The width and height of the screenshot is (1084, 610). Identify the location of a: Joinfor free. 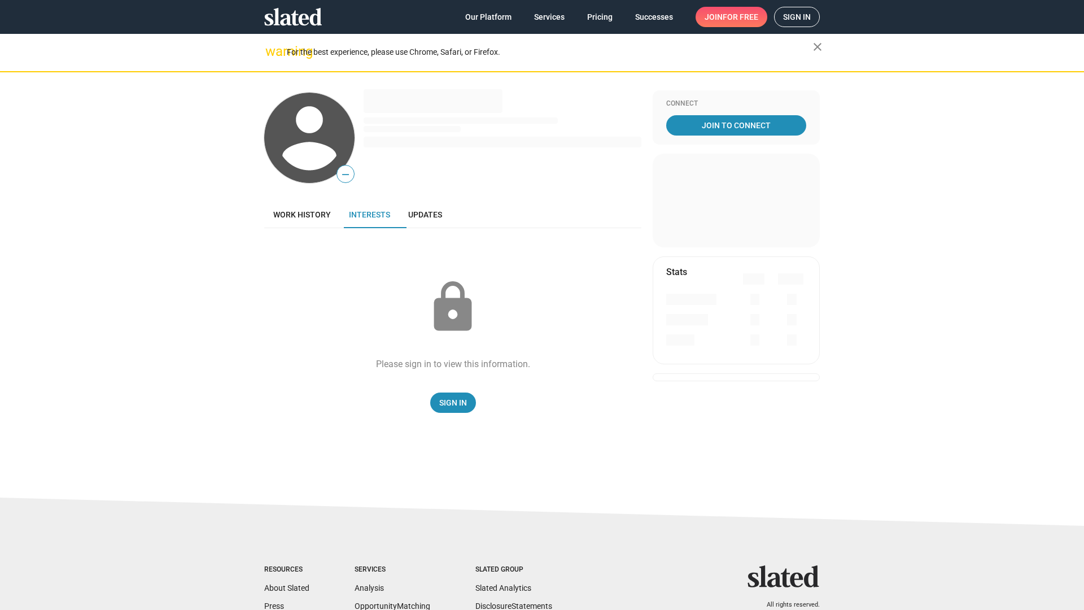
(731, 17).